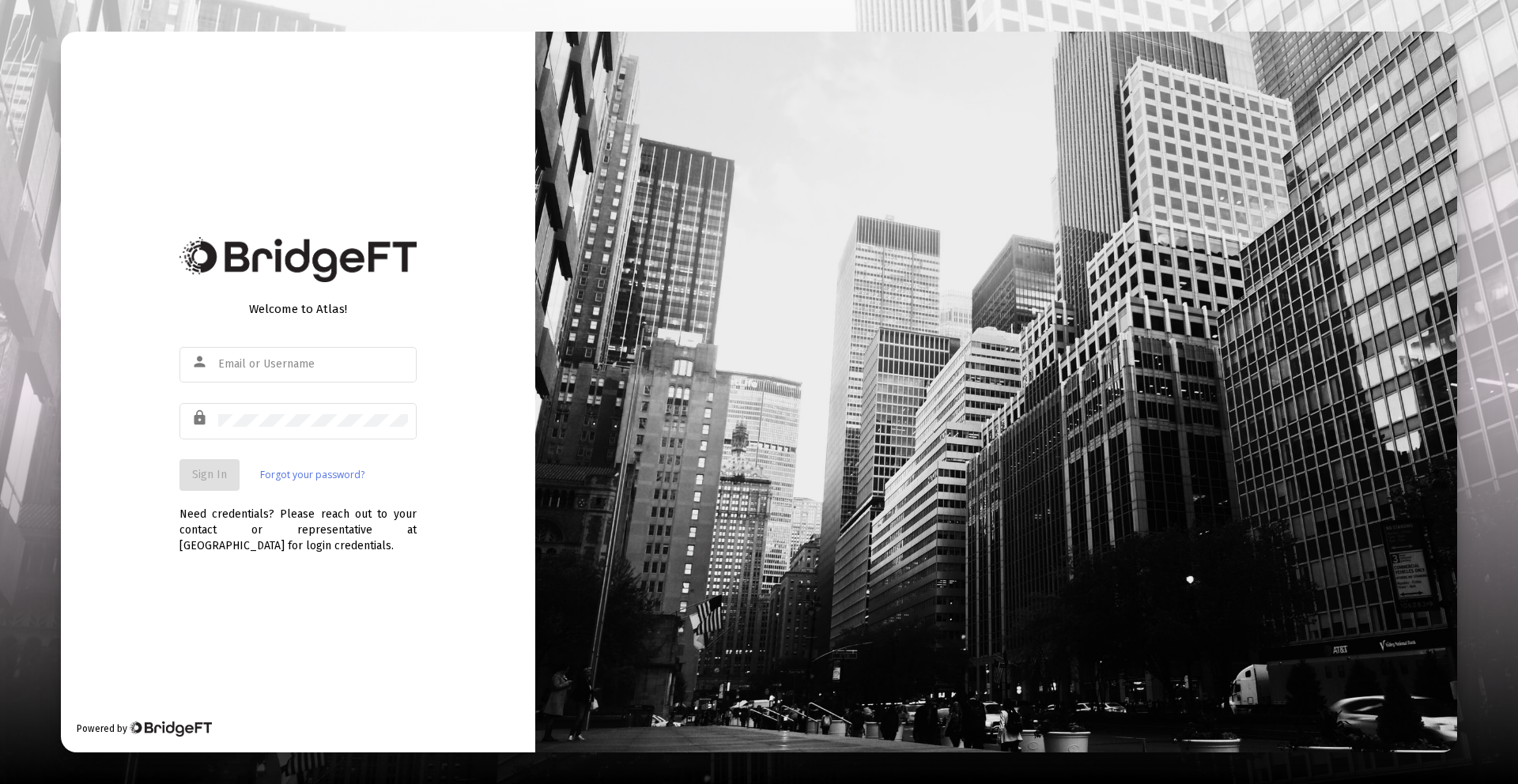  Describe the element at coordinates (313, 364) in the screenshot. I see `input: Email or Username` at that location.